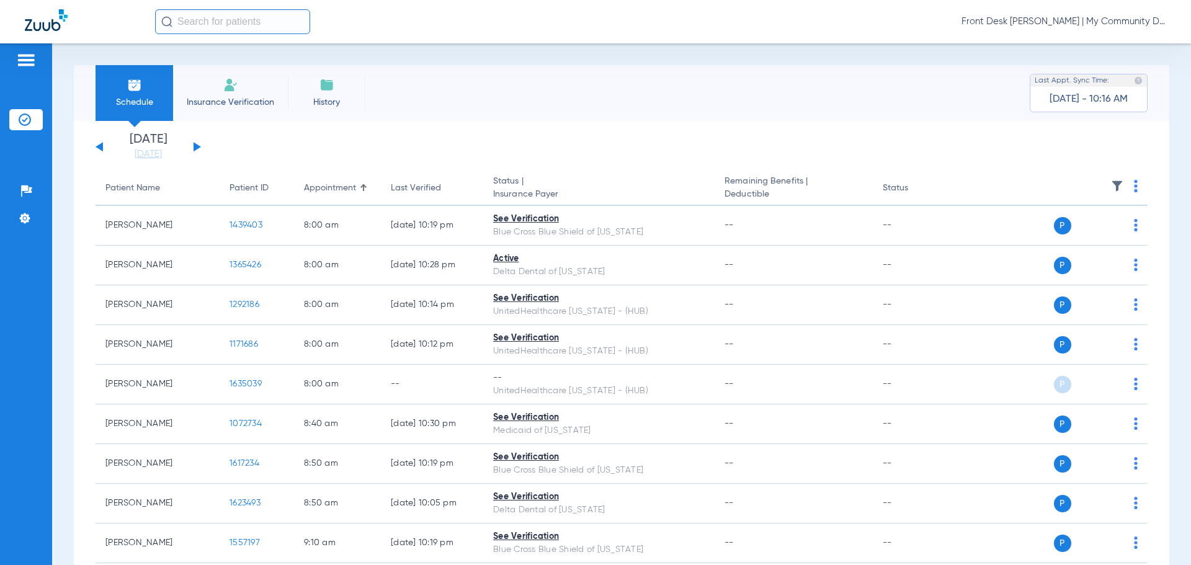 This screenshot has height=565, width=1191. What do you see at coordinates (46, 20) in the screenshot?
I see `img: Zuub Logo` at bounding box center [46, 20].